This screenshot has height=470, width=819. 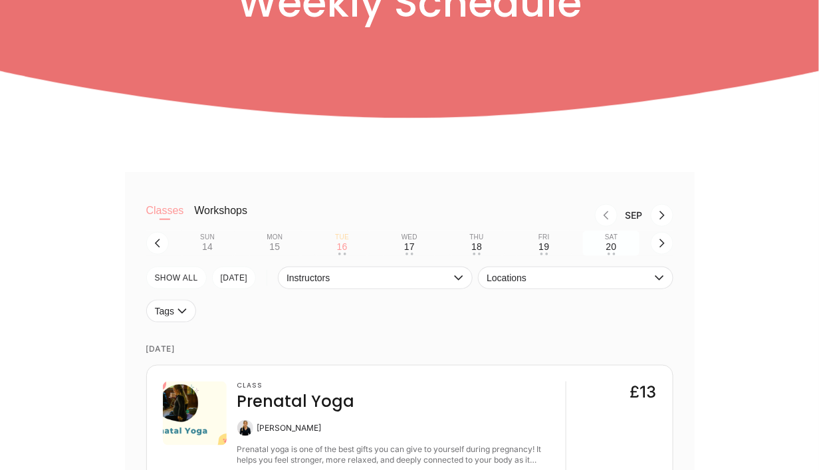 I want to click on button: Locations, so click(x=575, y=278).